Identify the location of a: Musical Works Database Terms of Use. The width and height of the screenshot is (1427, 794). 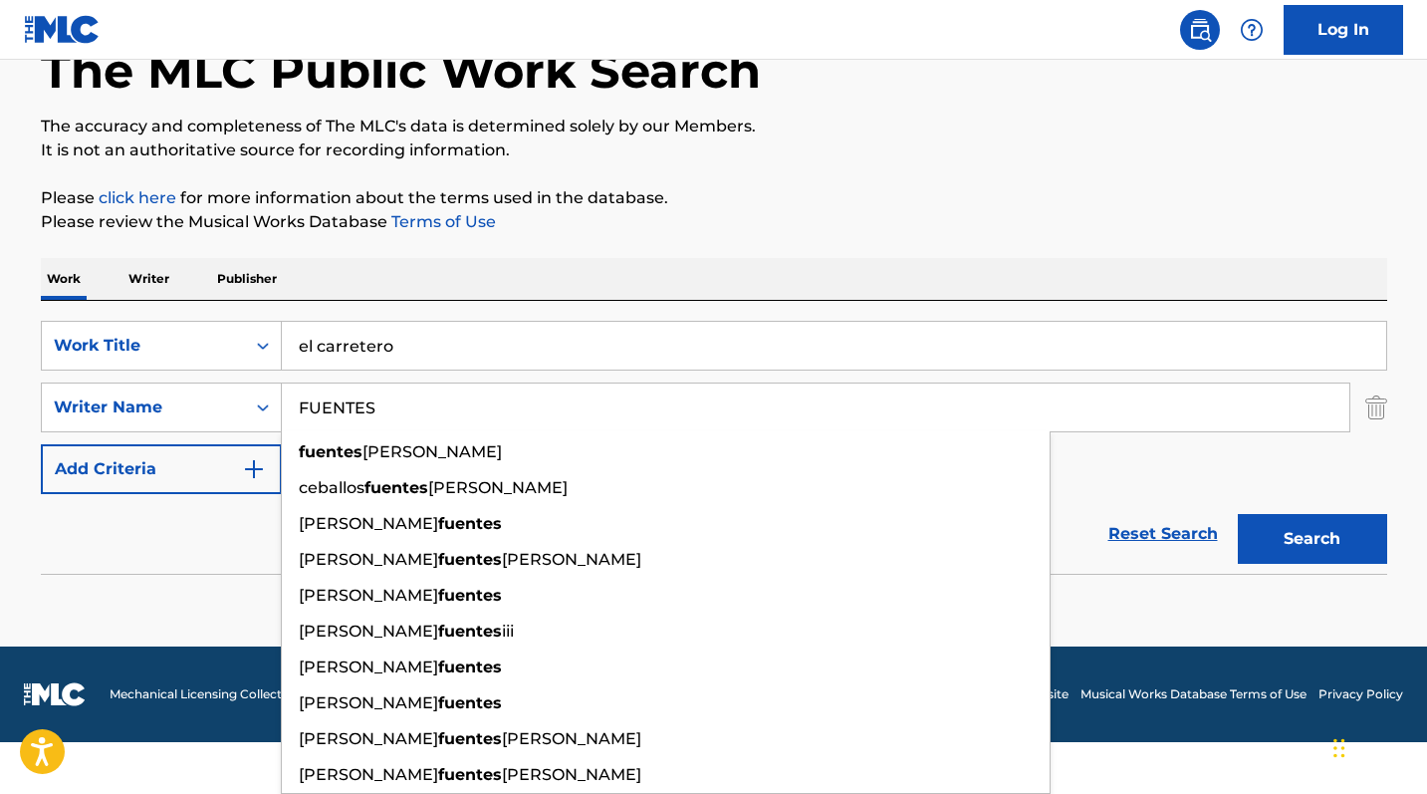
(1193, 694).